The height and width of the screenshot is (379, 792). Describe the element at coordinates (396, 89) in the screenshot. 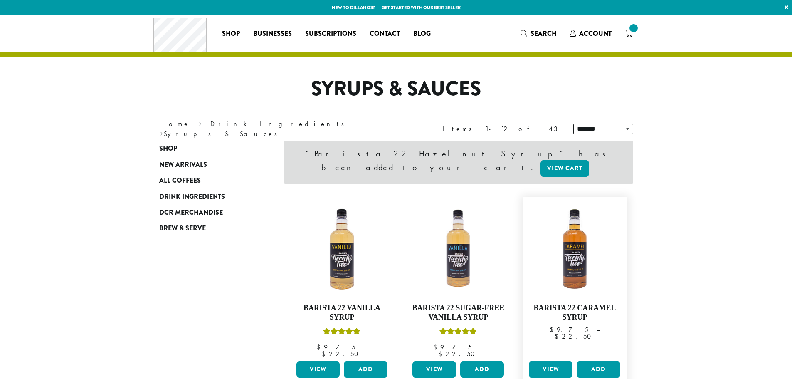

I see `h1: Syrups & Sauces` at that location.